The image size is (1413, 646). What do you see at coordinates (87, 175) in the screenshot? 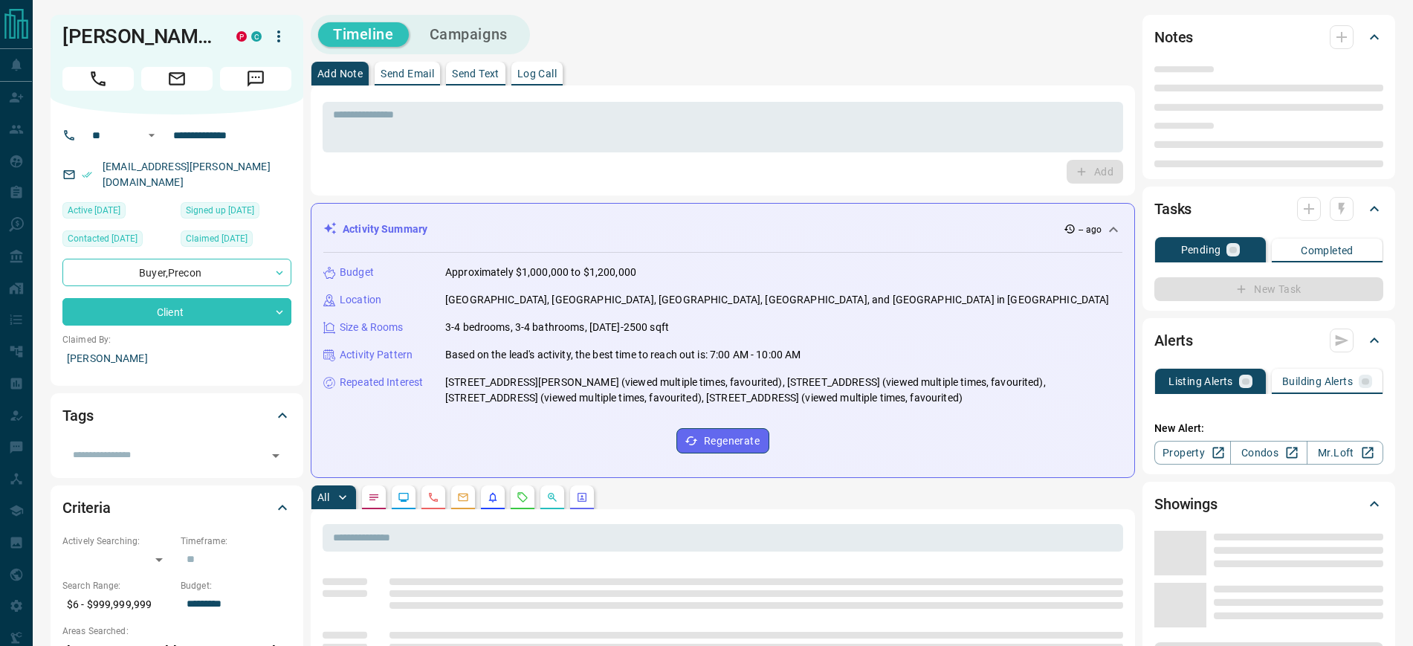
I see `svg: Email Verified` at bounding box center [87, 175].